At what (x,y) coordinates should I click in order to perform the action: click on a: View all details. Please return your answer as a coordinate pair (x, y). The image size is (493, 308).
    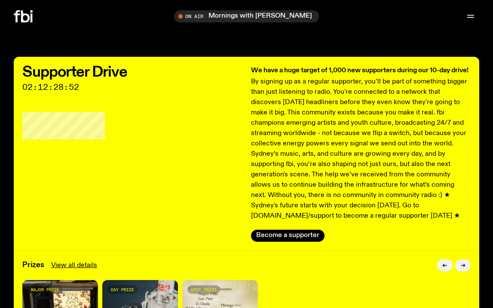
    Looking at the image, I should click on (74, 265).